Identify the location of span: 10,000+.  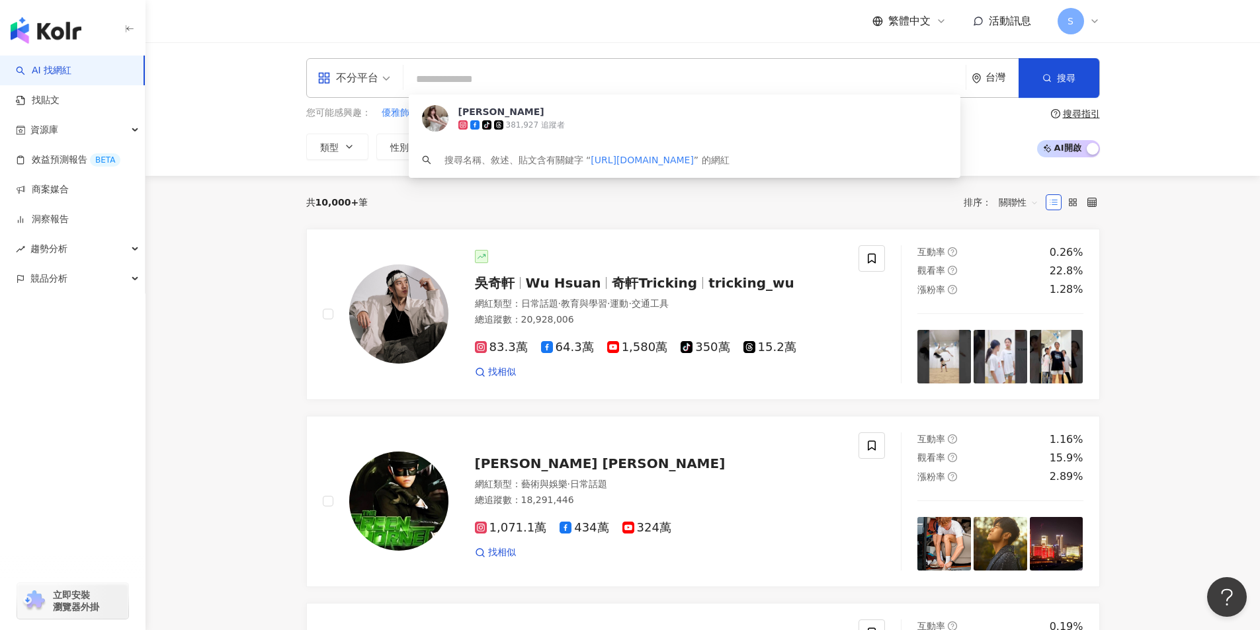
(337, 202).